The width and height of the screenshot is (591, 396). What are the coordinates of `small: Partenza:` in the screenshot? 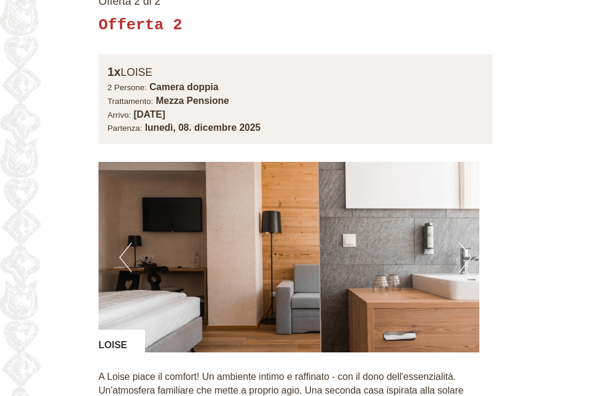 It's located at (125, 128).